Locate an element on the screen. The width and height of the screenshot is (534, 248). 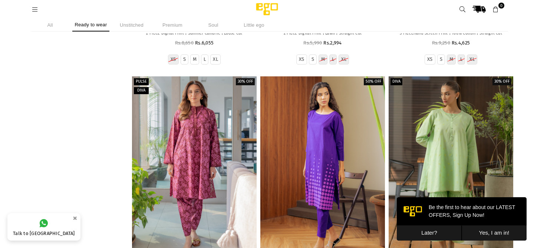
li: Soul is located at coordinates (213, 25).